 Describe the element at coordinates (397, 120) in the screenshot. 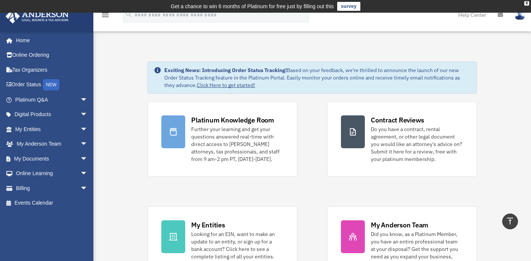

I see `div: Contract Reviews` at that location.